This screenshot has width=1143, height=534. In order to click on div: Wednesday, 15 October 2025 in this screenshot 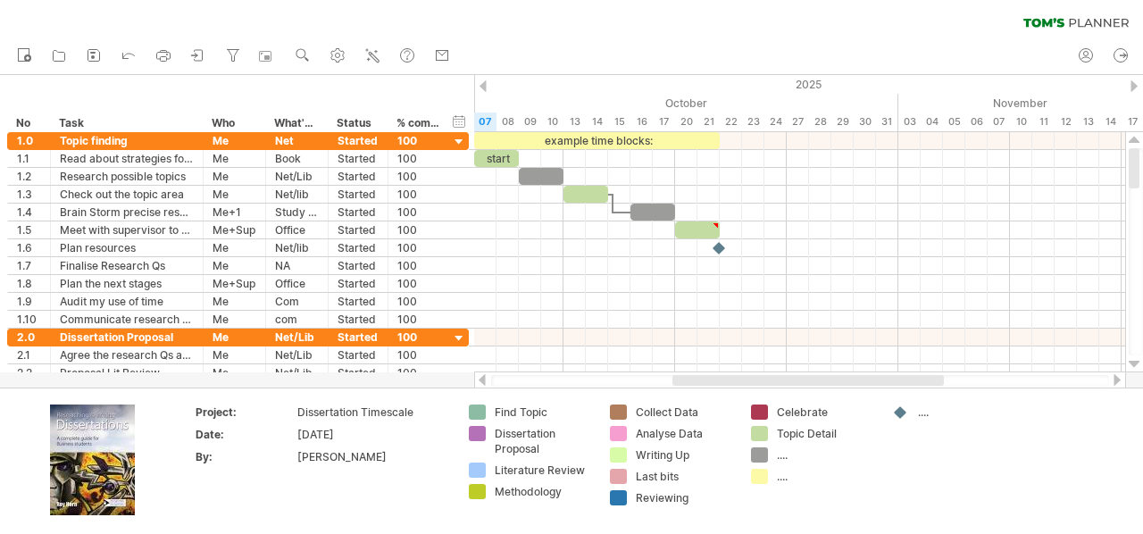, I will do `click(619, 121)`.